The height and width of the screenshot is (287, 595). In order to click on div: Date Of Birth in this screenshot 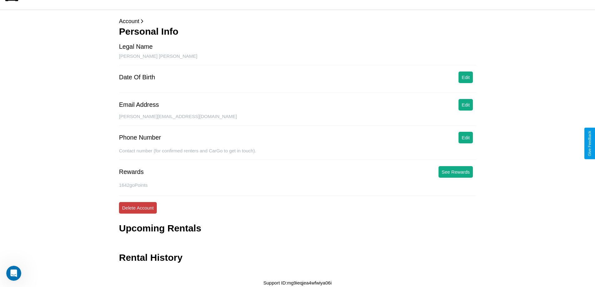, I will do `click(137, 77)`.